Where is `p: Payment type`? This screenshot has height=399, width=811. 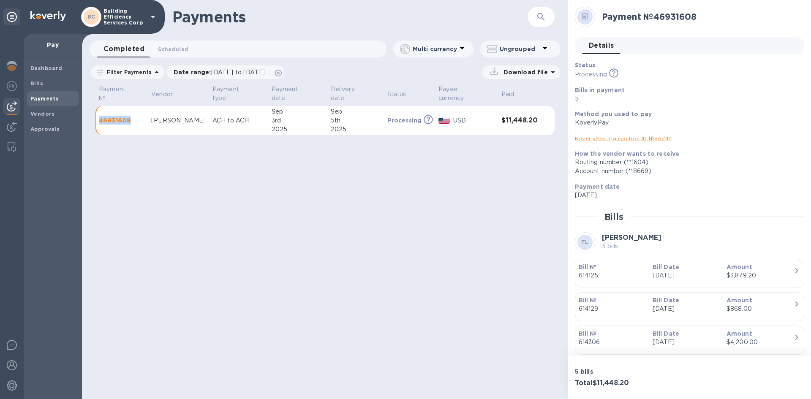 p: Payment type is located at coordinates (233, 94).